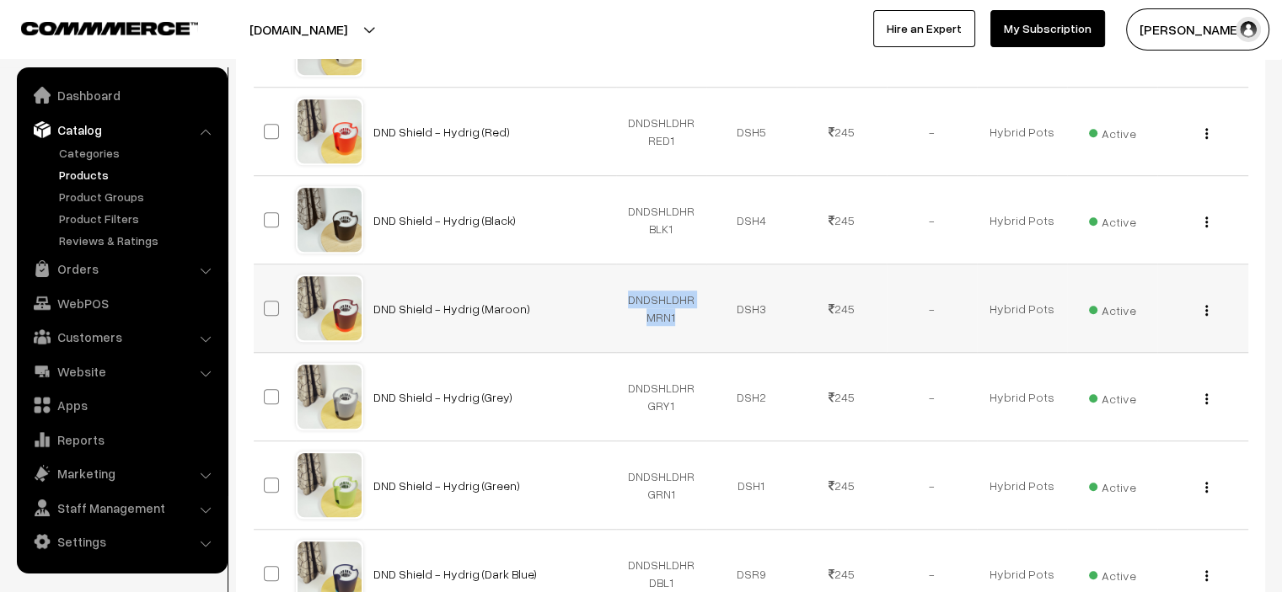 This screenshot has width=1282, height=592. Describe the element at coordinates (447, 485) in the screenshot. I see `a: DND Shield - Hydrig (Green)` at that location.